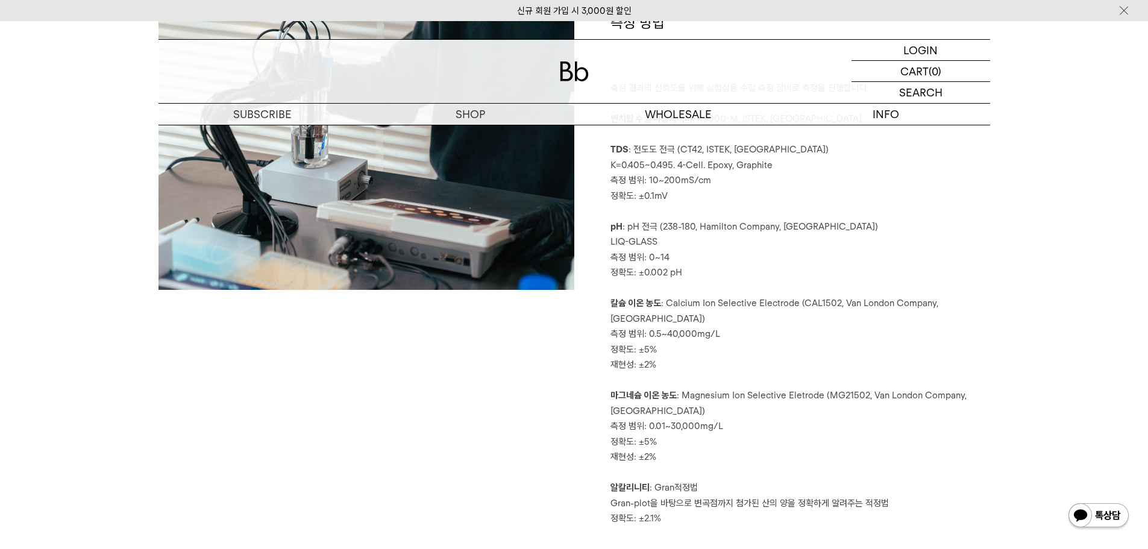 The width and height of the screenshot is (1148, 549). Describe the element at coordinates (921, 71) in the screenshot. I see `a: CART (0)` at that location.